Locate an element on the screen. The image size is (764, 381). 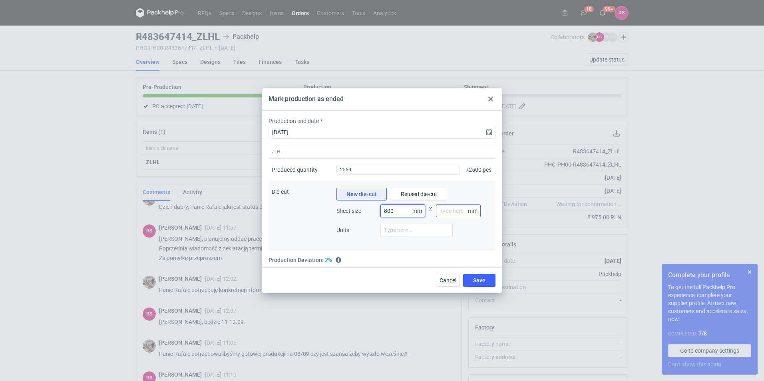
span: Excellent is located at coordinates (329, 260).